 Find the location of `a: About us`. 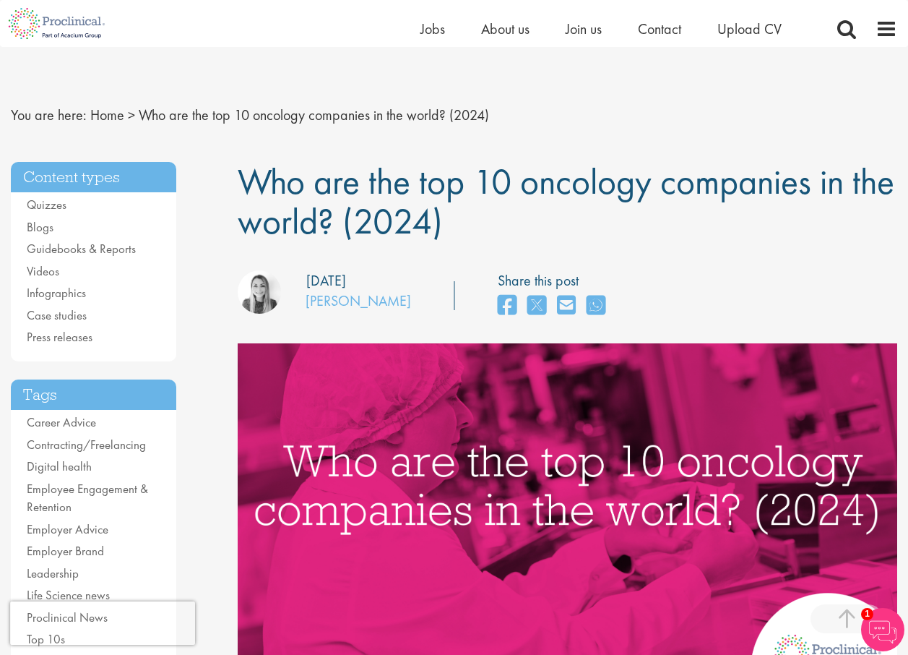

a: About us is located at coordinates (505, 29).